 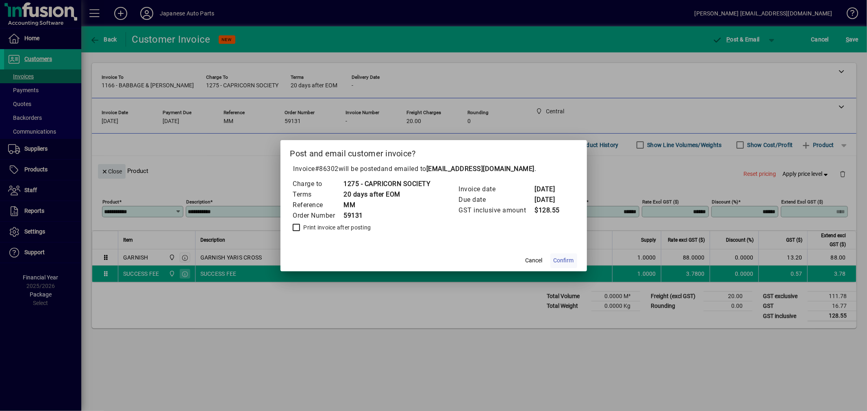 What do you see at coordinates (337, 228) in the screenshot?
I see `label: Print invoice after posting` at bounding box center [337, 228].